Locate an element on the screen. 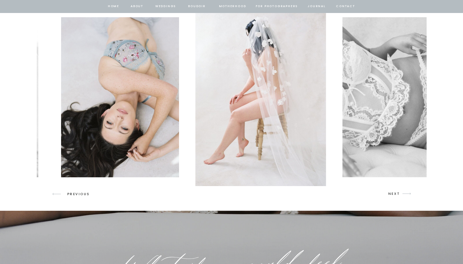  a: home is located at coordinates (114, 6).